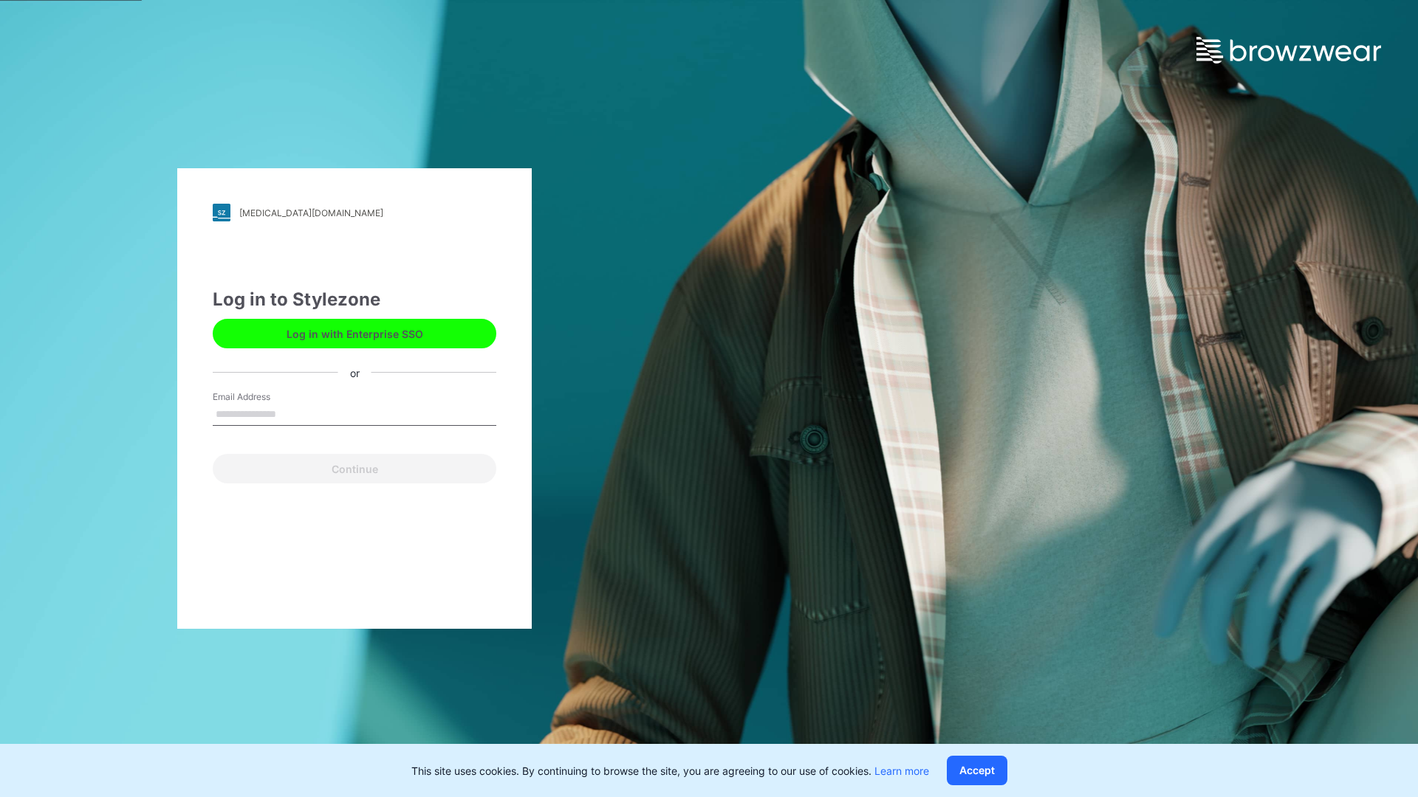  I want to click on div: Log in to Stylezone, so click(354, 300).